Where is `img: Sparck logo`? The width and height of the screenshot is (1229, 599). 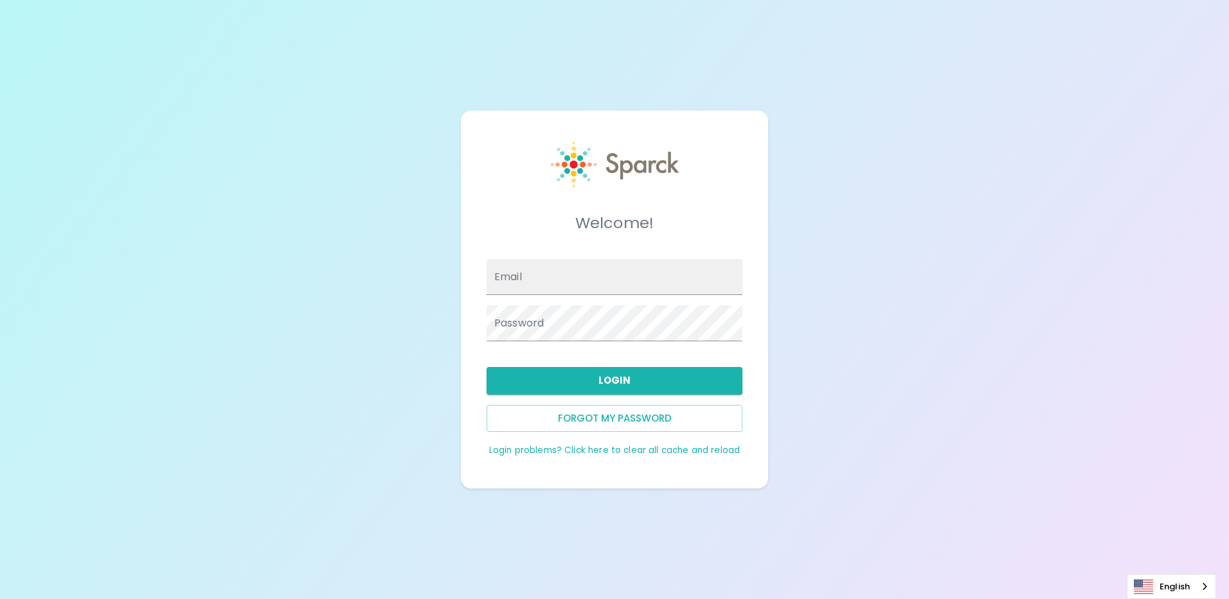
img: Sparck logo is located at coordinates (615, 165).